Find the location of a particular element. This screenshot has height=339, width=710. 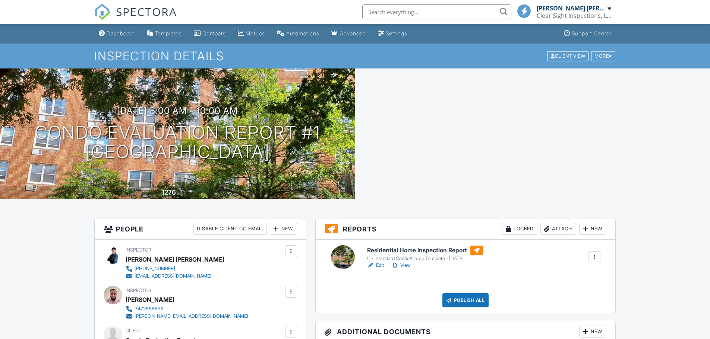

div: Publish All is located at coordinates (465, 301).